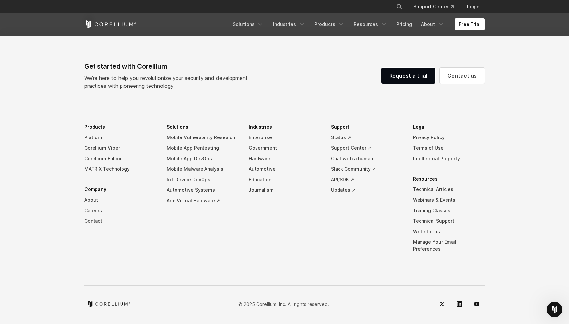  I want to click on a: Corellium Home, so click(110, 24).